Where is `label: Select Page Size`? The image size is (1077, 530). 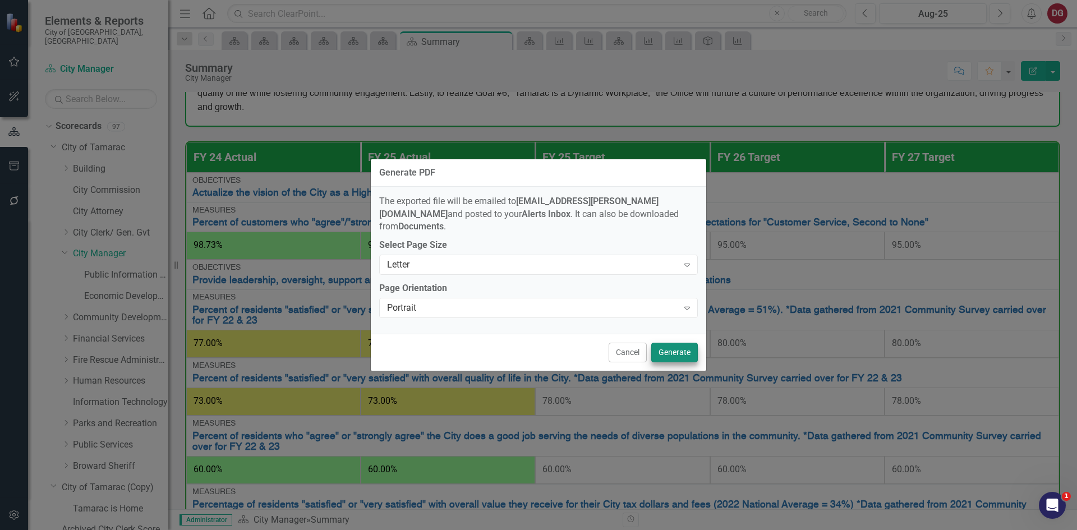
label: Select Page Size is located at coordinates (538, 245).